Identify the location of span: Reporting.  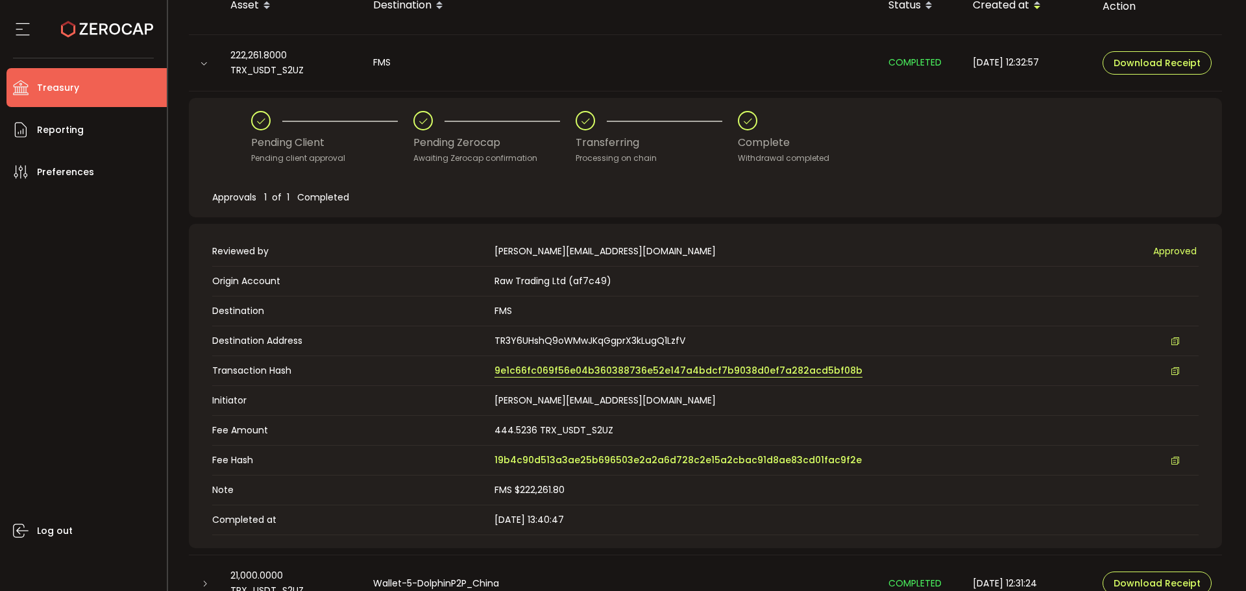
(60, 130).